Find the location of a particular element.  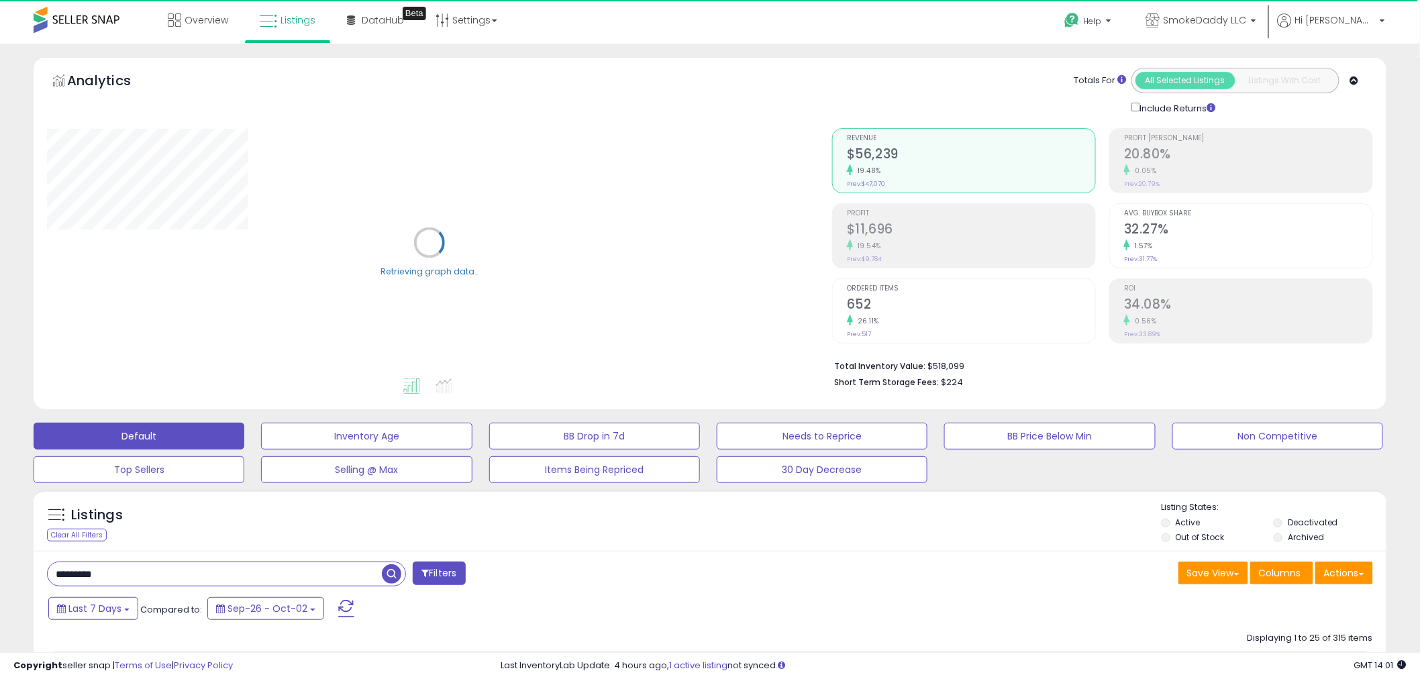

small: Prev: 33.89% is located at coordinates (1142, 334).